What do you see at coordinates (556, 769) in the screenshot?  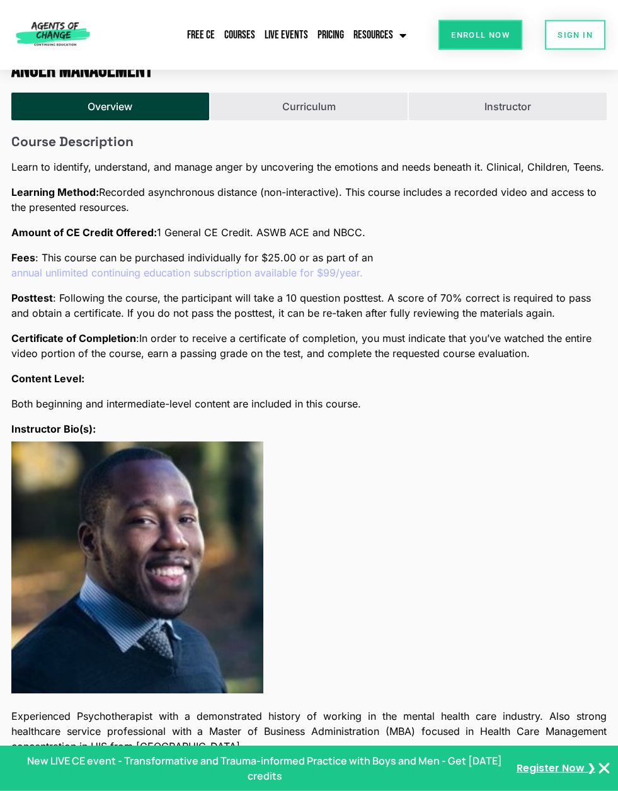 I see `a: Register Now ❯` at bounding box center [556, 769].